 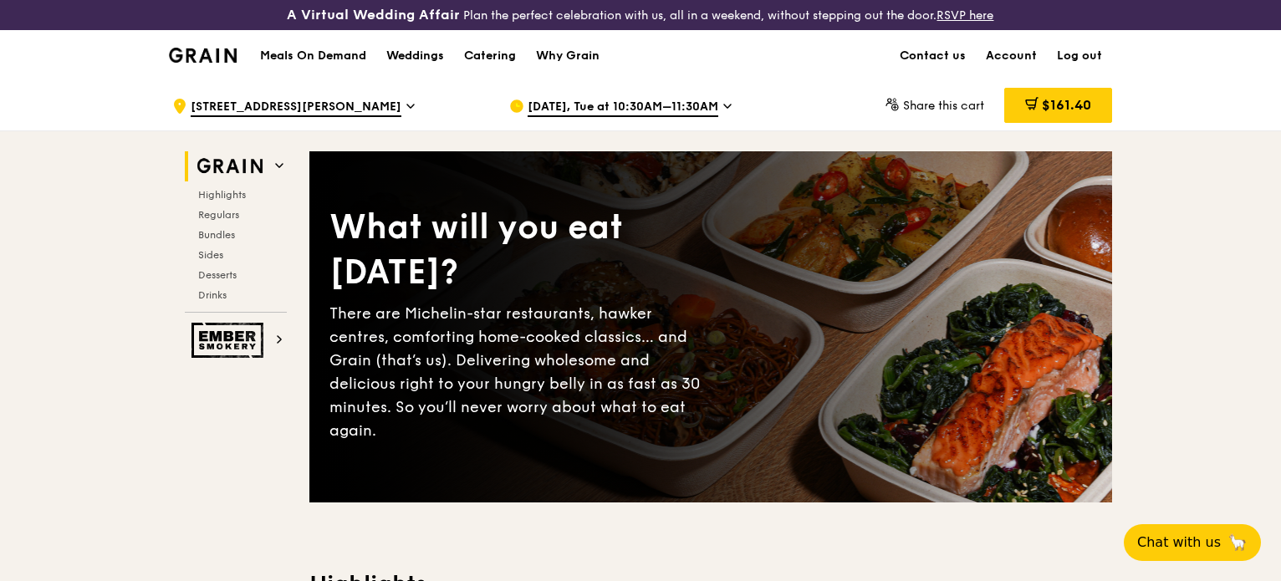 I want to click on img: Grain, so click(x=202, y=55).